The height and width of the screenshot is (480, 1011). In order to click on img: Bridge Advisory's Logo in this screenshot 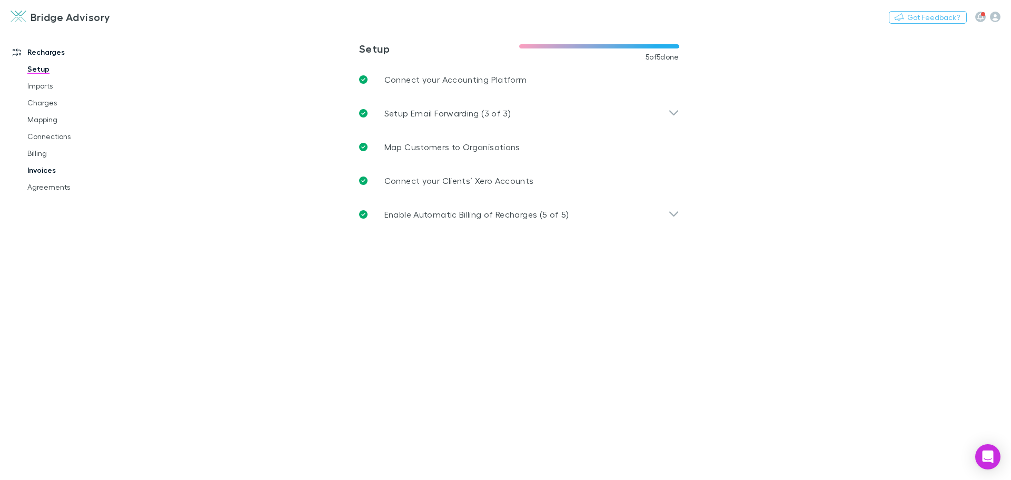, I will do `click(18, 17)`.